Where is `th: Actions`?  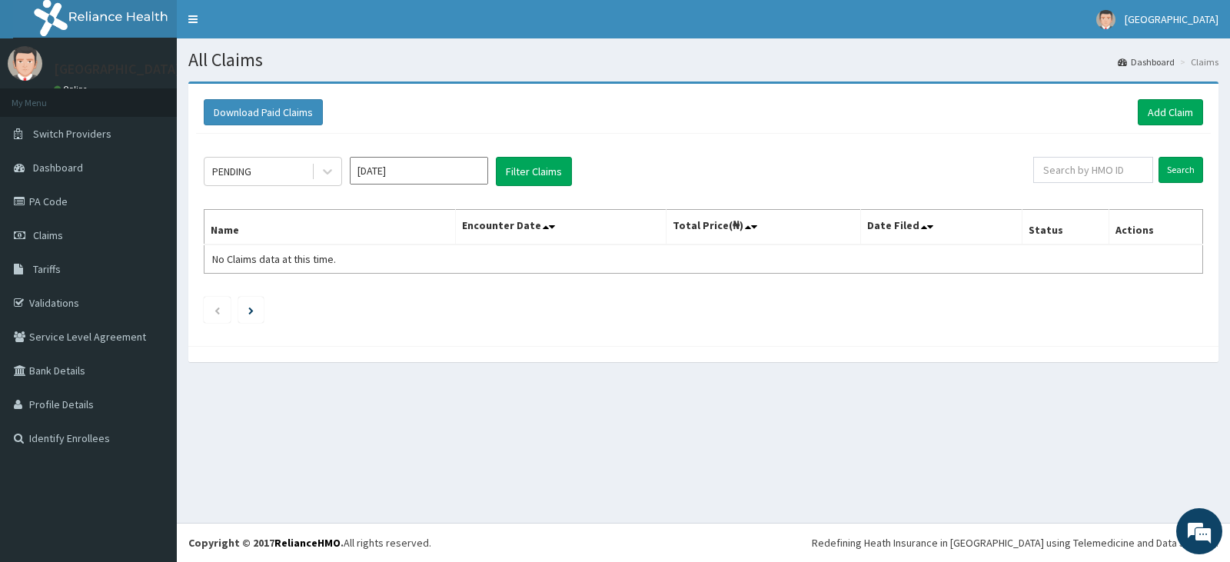 th: Actions is located at coordinates (1156, 228).